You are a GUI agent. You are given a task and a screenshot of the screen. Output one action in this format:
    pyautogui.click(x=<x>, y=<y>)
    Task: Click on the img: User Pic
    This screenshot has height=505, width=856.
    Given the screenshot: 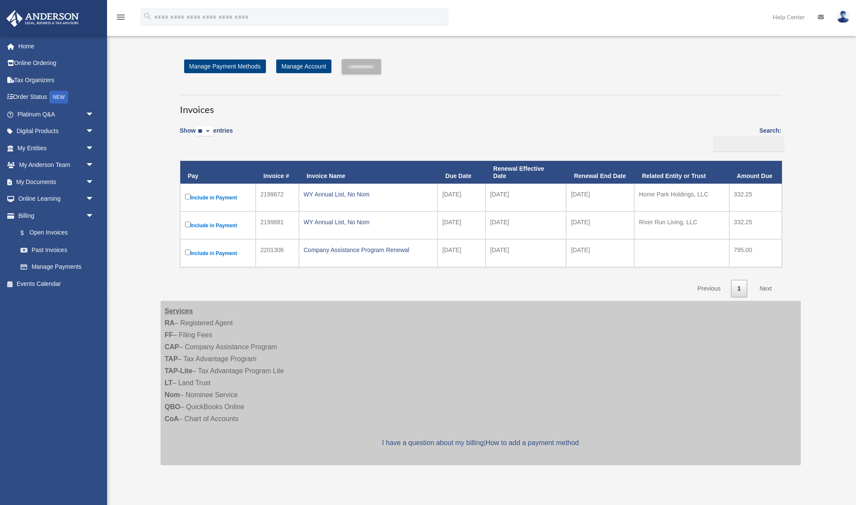 What is the action you would take?
    pyautogui.click(x=843, y=17)
    